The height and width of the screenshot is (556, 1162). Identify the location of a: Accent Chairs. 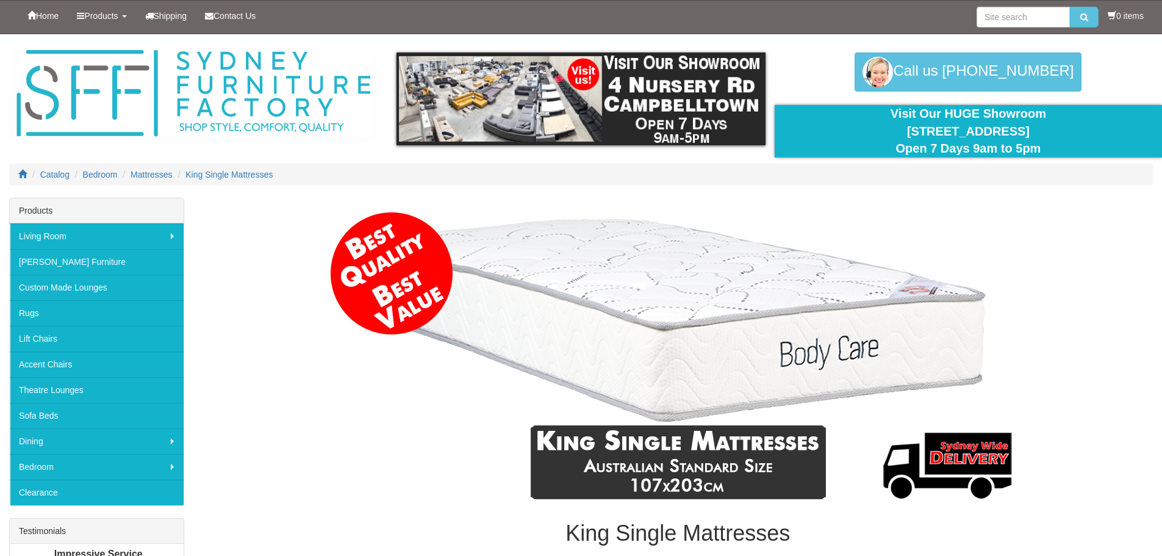
(96, 364).